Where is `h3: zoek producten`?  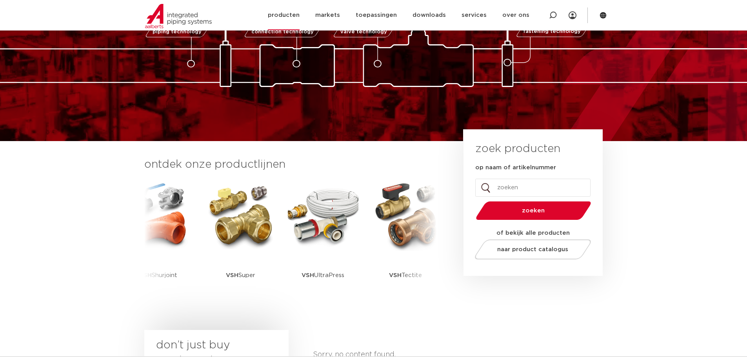 h3: zoek producten is located at coordinates (517, 149).